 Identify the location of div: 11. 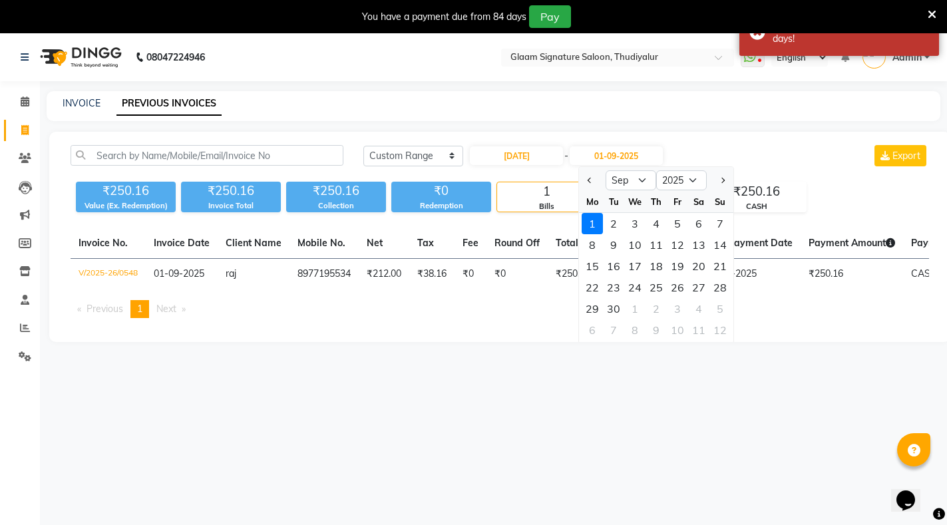
(656, 245).